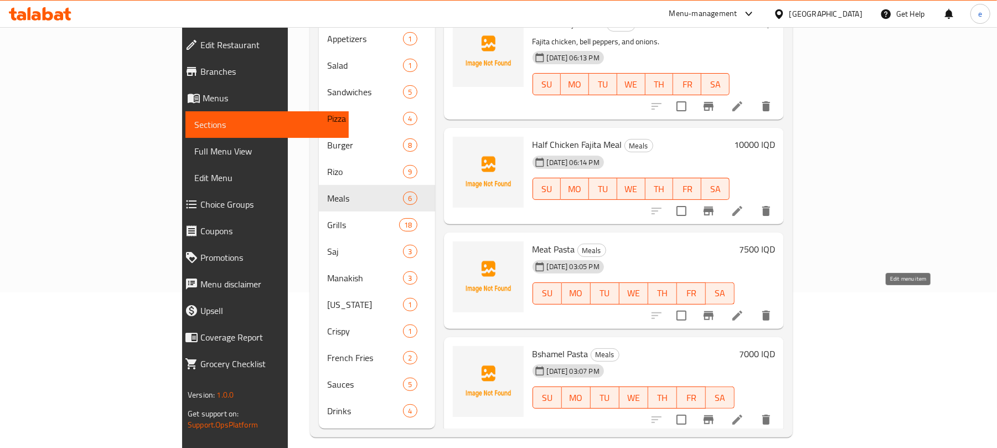  What do you see at coordinates (366, 92) in the screenshot?
I see `span: Sandwiches` at bounding box center [366, 92].